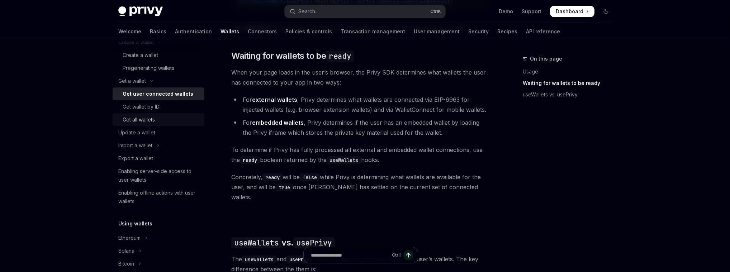 The height and width of the screenshot is (272, 730). I want to click on a: Recipes, so click(507, 32).